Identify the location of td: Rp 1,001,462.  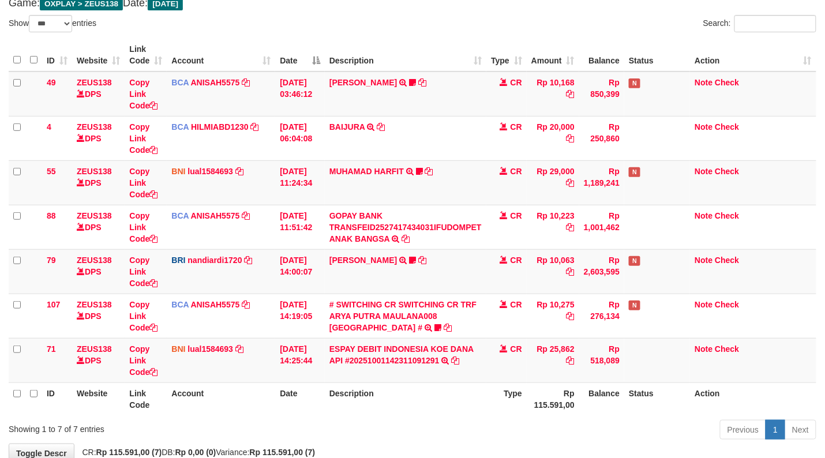
(601, 227).